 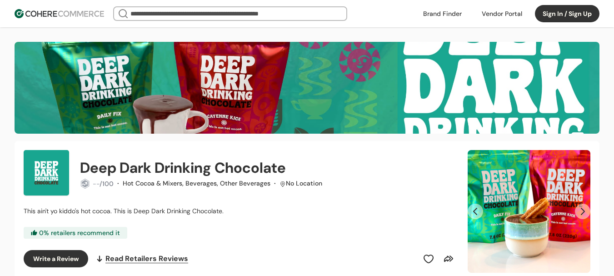 I want to click on span: Read Retailers Reviews, so click(x=147, y=259).